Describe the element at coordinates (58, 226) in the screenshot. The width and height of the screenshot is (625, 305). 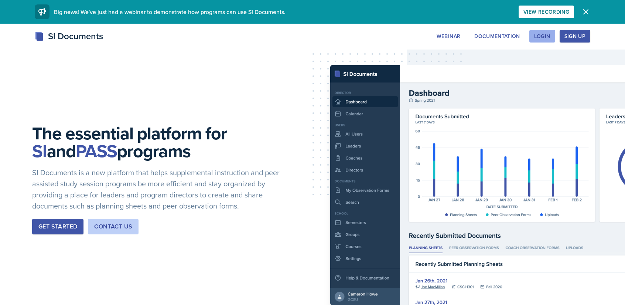
I see `div: Get Started` at that location.